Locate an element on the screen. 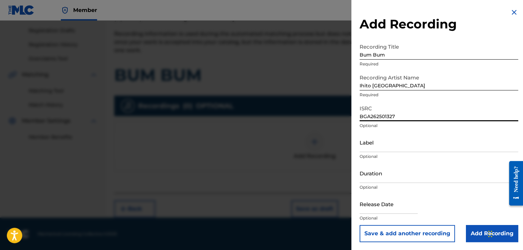 The image size is (523, 250). img: Top Rightsholder is located at coordinates (65, 10).